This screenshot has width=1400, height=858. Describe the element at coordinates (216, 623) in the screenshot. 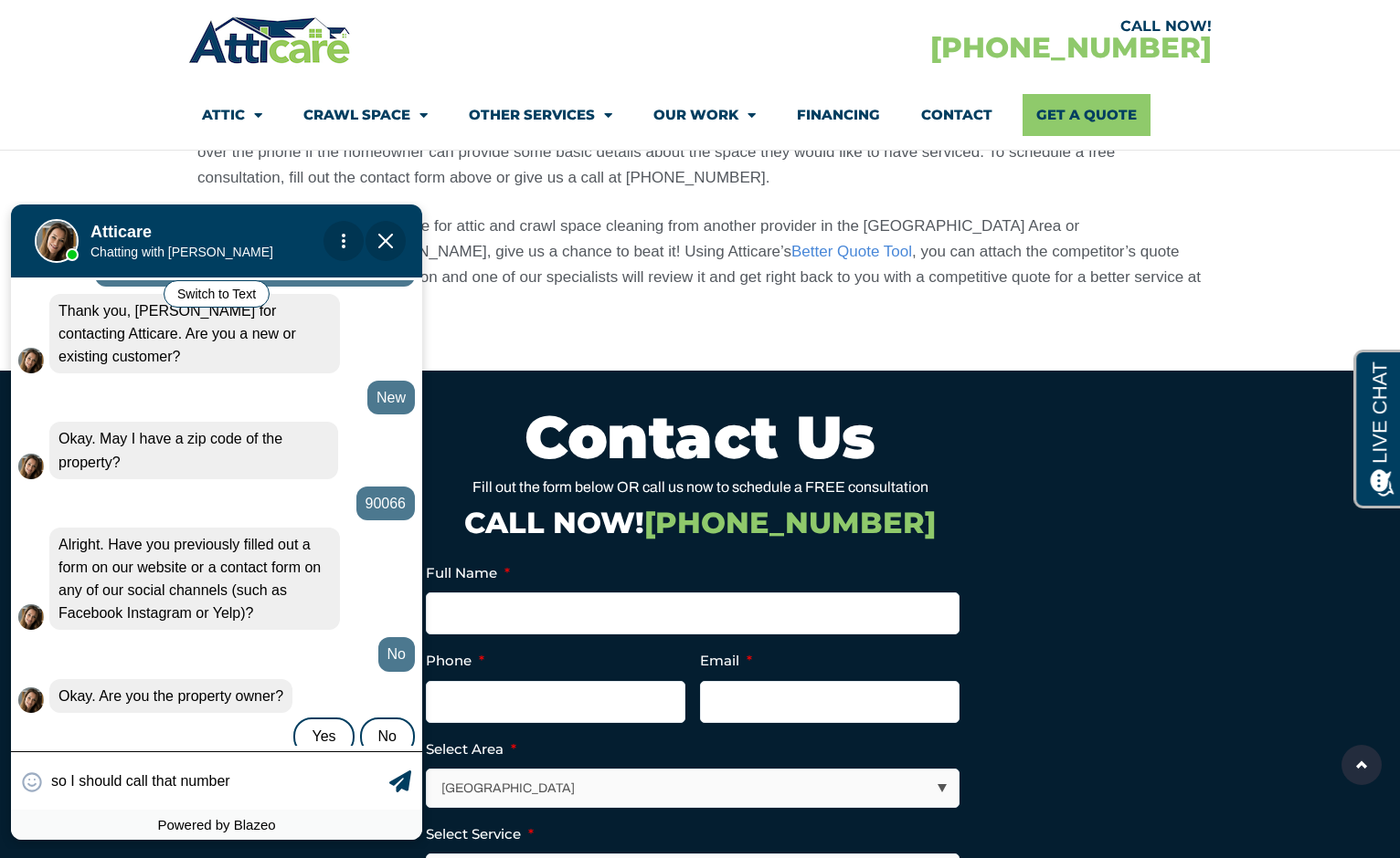

I see `div: Powered by Blazeo` at that location.